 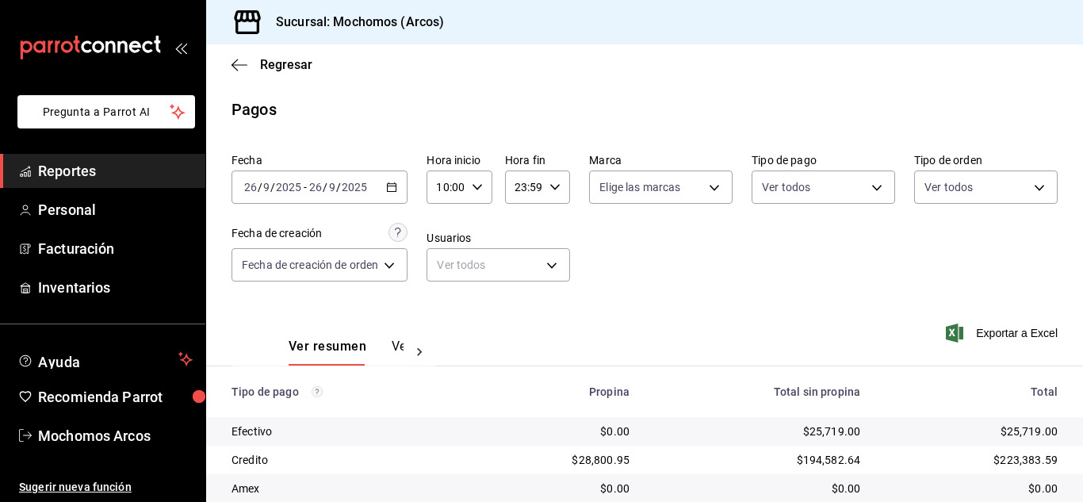 What do you see at coordinates (661, 160) in the screenshot?
I see `label: Marca` at bounding box center [661, 160].